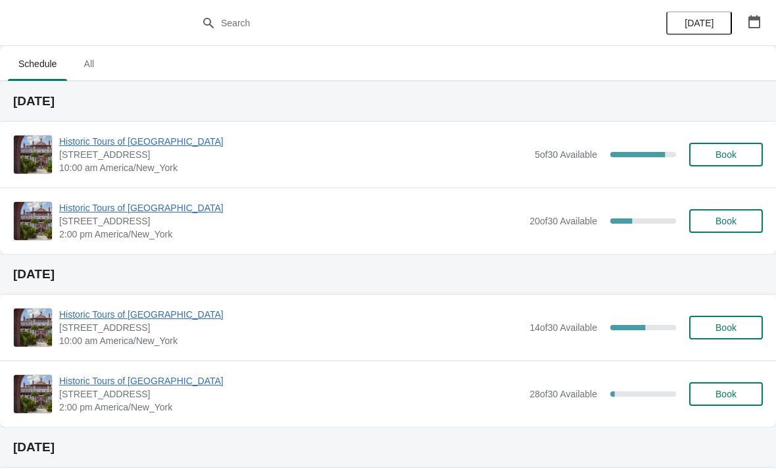  Describe the element at coordinates (563, 221) in the screenshot. I see `span: 20 of 30 Available` at that location.